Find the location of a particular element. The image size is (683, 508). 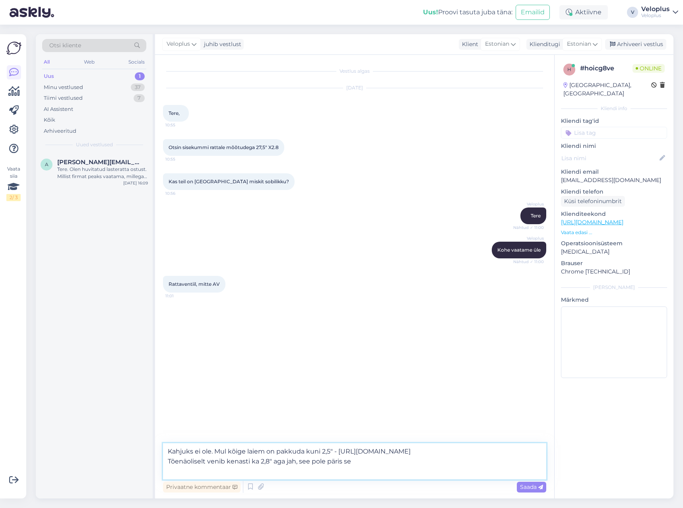

div: Kõik is located at coordinates (49, 120).